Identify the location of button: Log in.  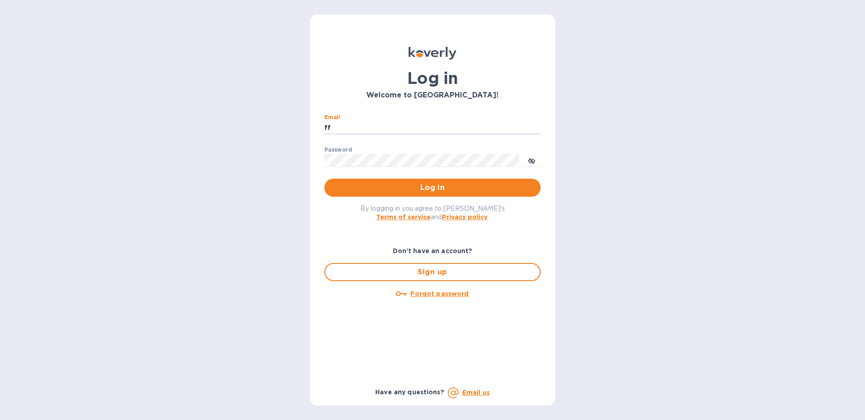
(433, 187).